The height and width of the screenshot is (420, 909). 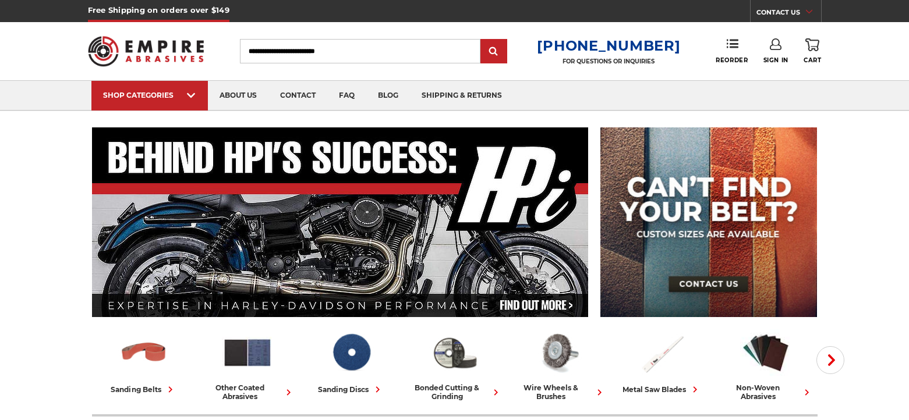 I want to click on a: about us, so click(x=238, y=96).